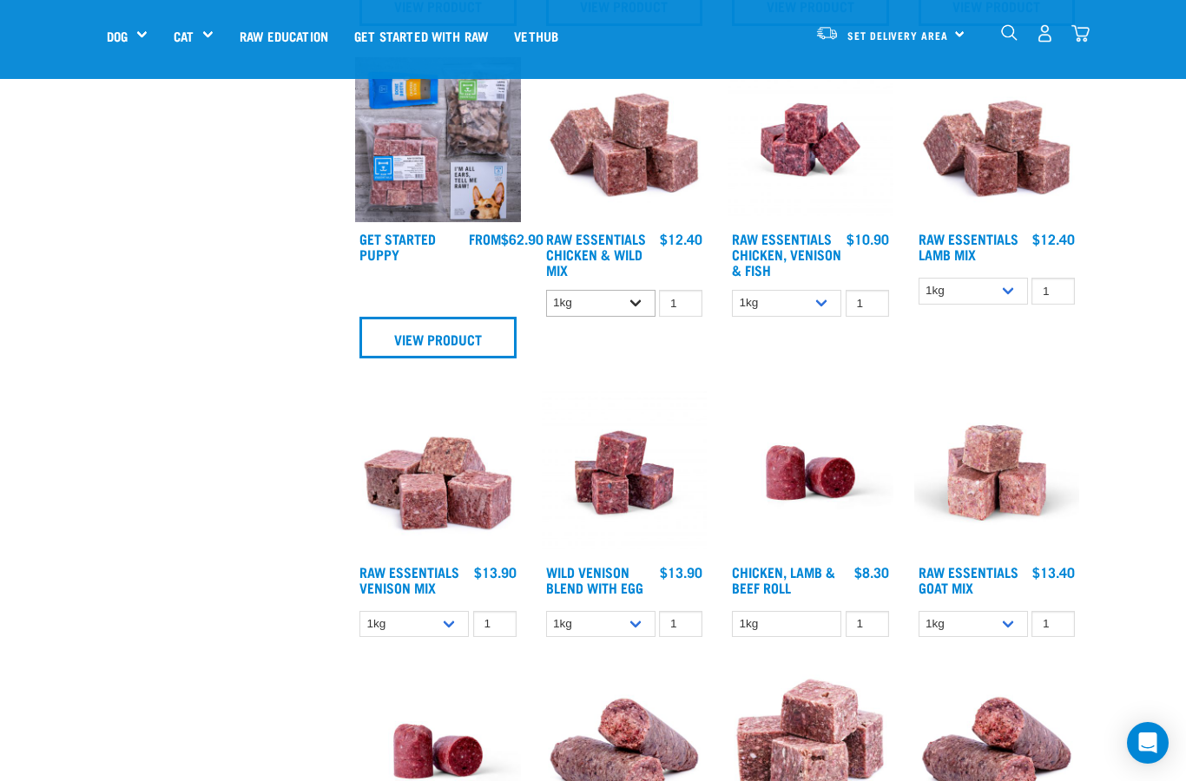 Image resolution: width=1186 pixels, height=781 pixels. What do you see at coordinates (438, 472) in the screenshot?
I see `img: 1113 RE Venison Mix 01` at bounding box center [438, 472].